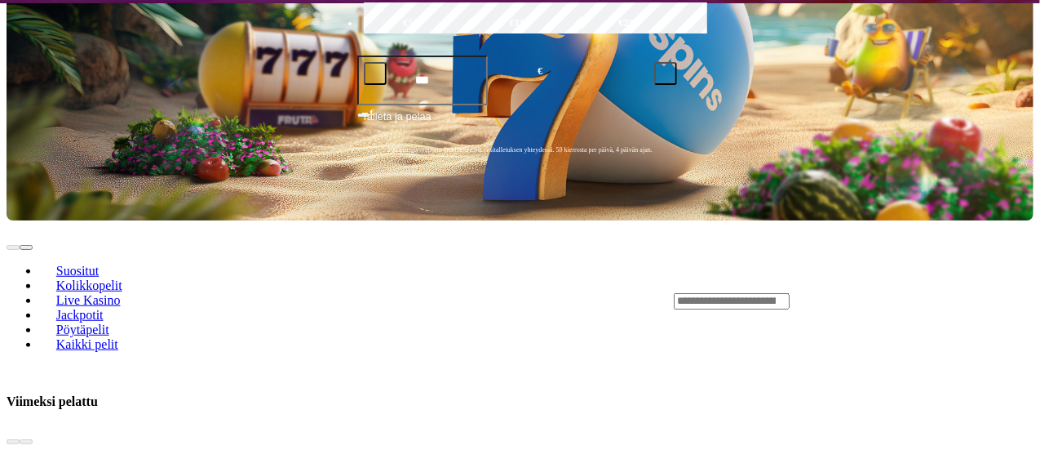 The width and height of the screenshot is (1040, 450). I want to click on button: plus icon, so click(666, 73).